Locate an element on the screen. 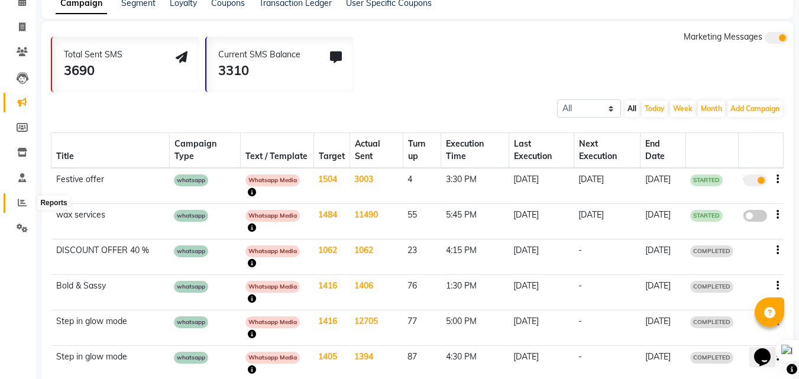  td: 5:45 PM is located at coordinates (475, 222).